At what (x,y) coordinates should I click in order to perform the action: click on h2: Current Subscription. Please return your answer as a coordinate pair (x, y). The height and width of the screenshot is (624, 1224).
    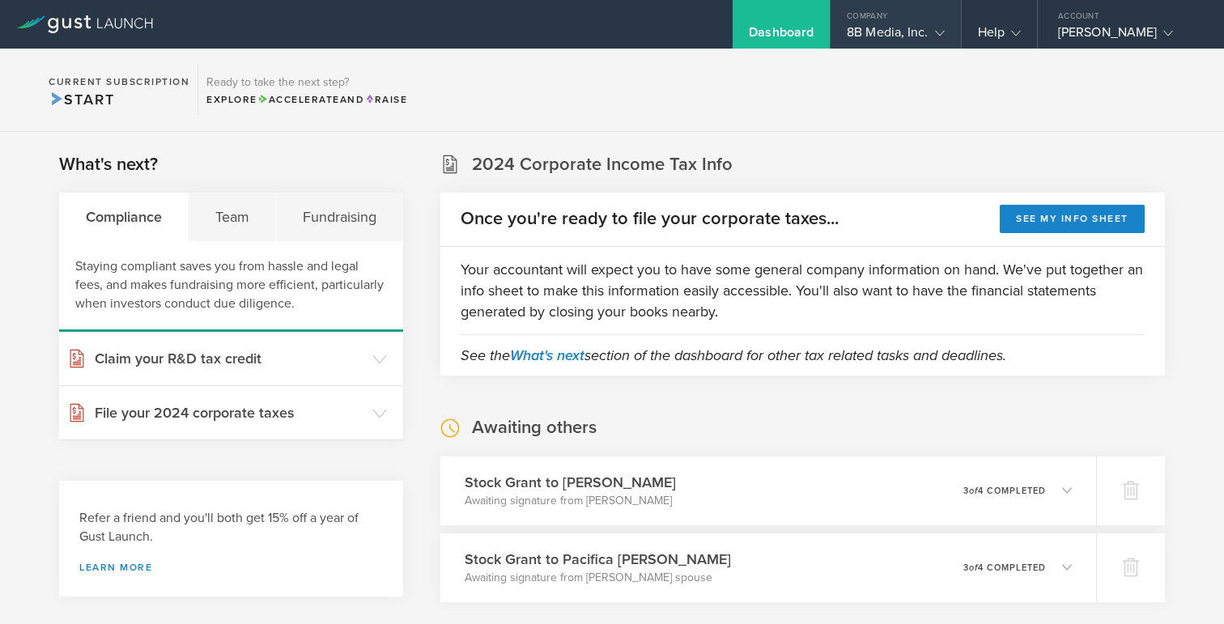
    Looking at the image, I should click on (119, 82).